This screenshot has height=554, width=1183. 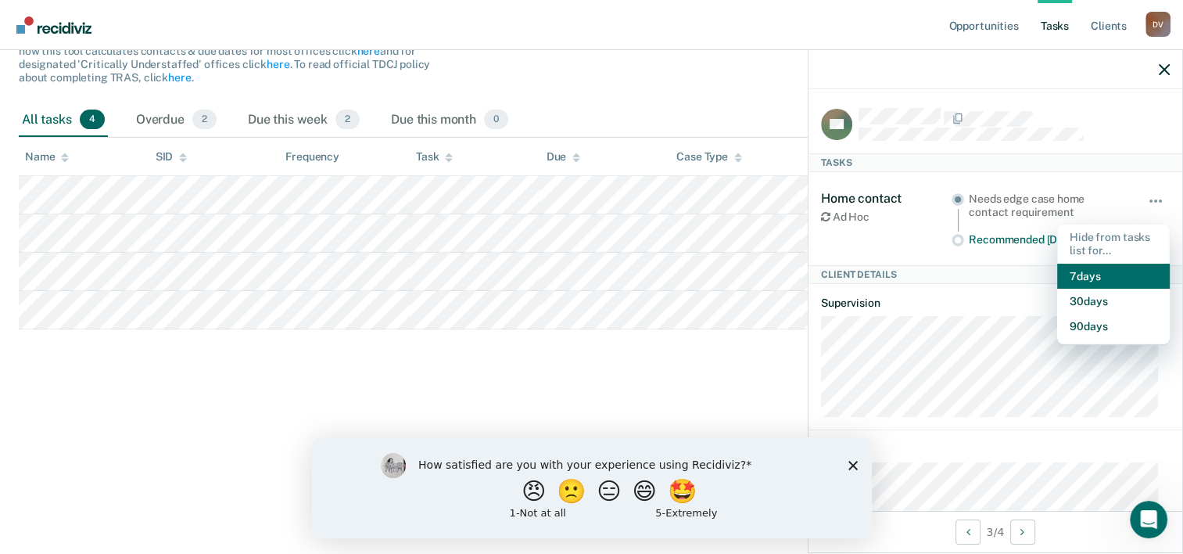 What do you see at coordinates (858, 156) in the screenshot?
I see `div: Supervision Level` at bounding box center [858, 156].